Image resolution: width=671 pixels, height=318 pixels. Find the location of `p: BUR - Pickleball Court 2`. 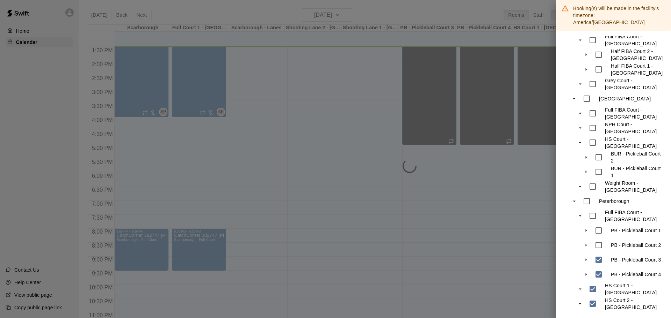

p: BUR - Pickleball Court 2 is located at coordinates (636, 157).